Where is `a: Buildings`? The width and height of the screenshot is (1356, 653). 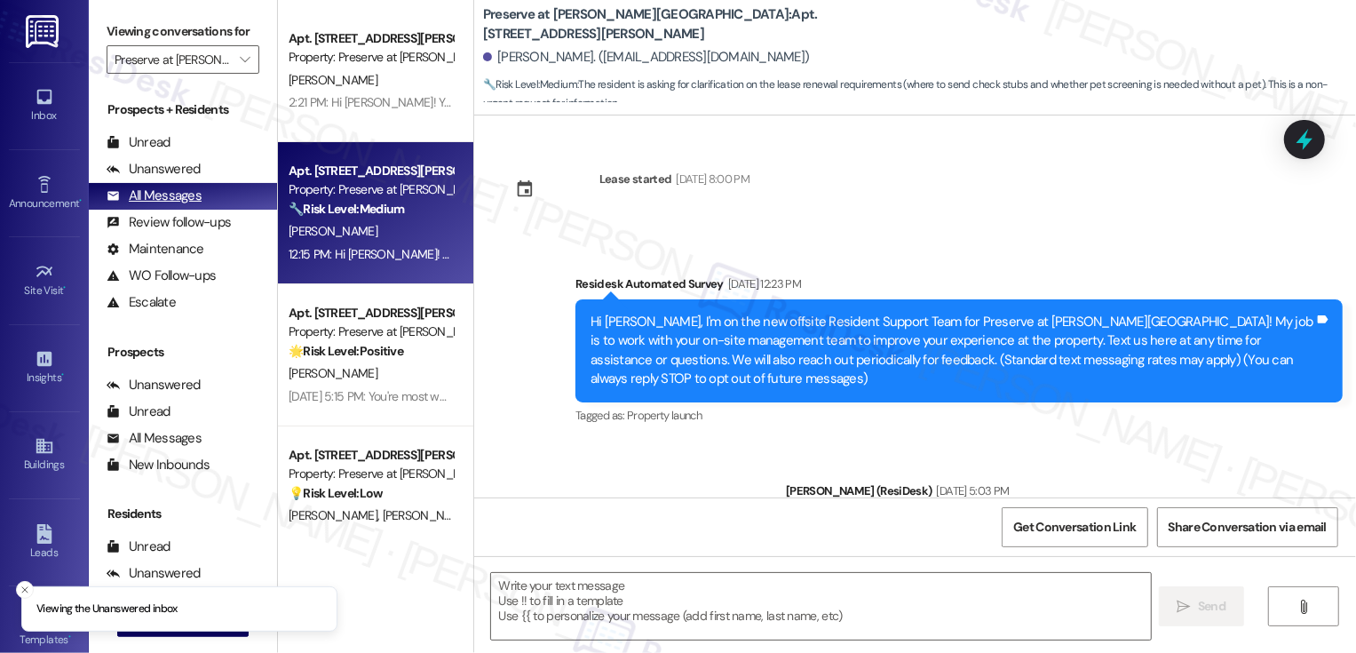 a: Buildings is located at coordinates (44, 455).